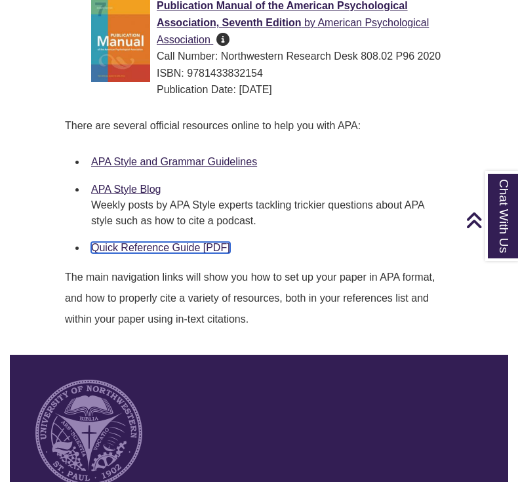 This screenshot has height=482, width=518. What do you see at coordinates (126, 189) in the screenshot?
I see `a: APA Style Blog` at bounding box center [126, 189].